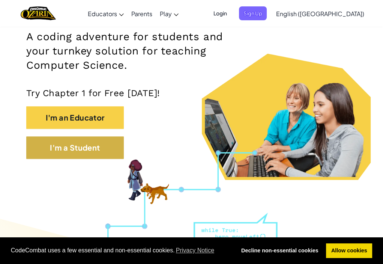 The height and width of the screenshot is (264, 383). I want to click on a: Play, so click(169, 13).